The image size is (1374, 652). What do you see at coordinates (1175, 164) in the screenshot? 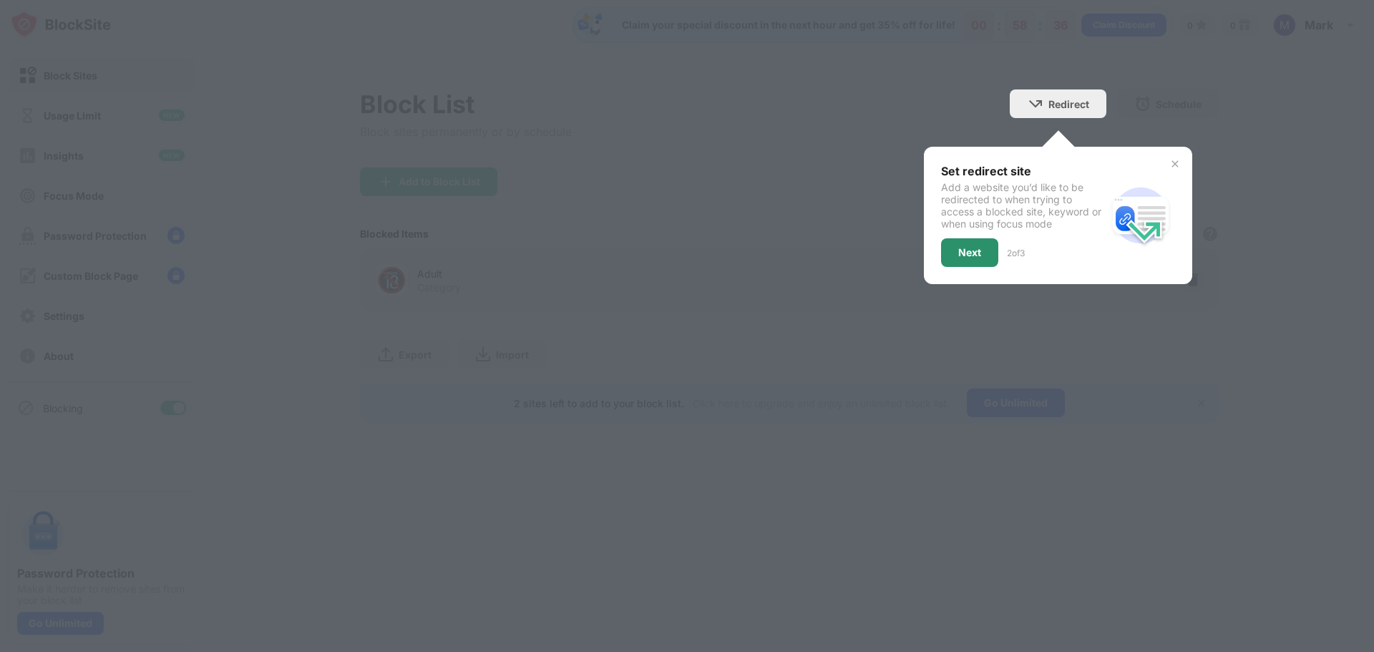
I see `img: x-button.svg` at bounding box center [1175, 164].